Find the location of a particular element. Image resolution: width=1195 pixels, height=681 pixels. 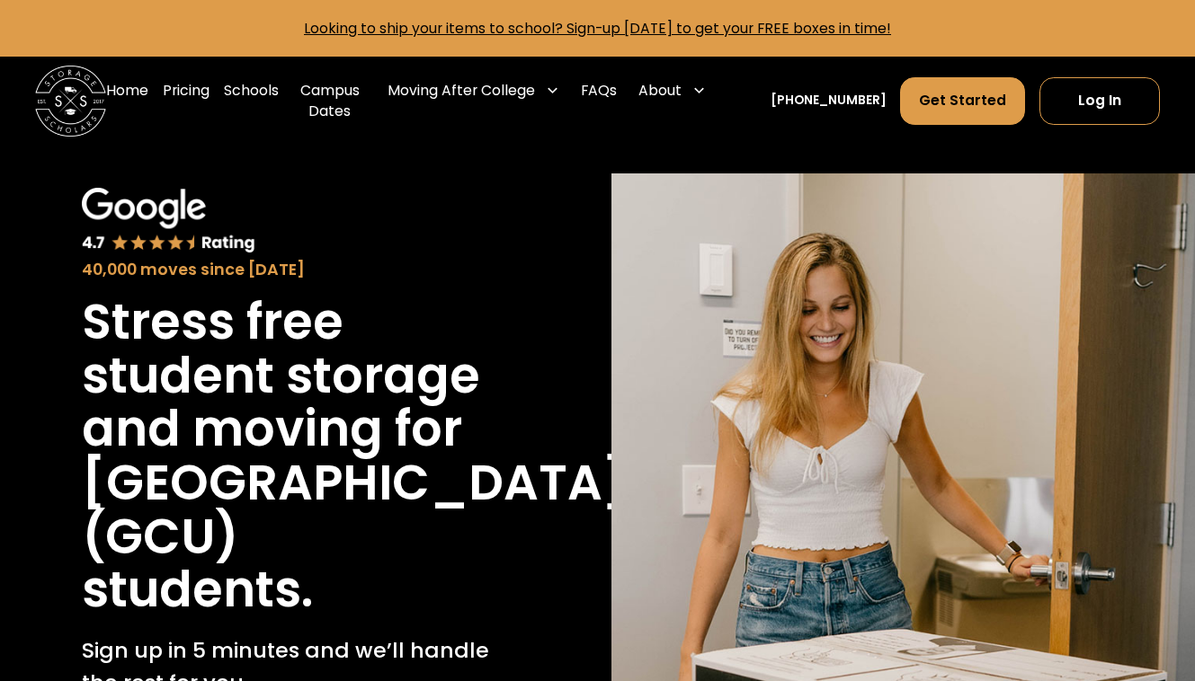

h1: Stress free student storage and moving for is located at coordinates (291, 376).